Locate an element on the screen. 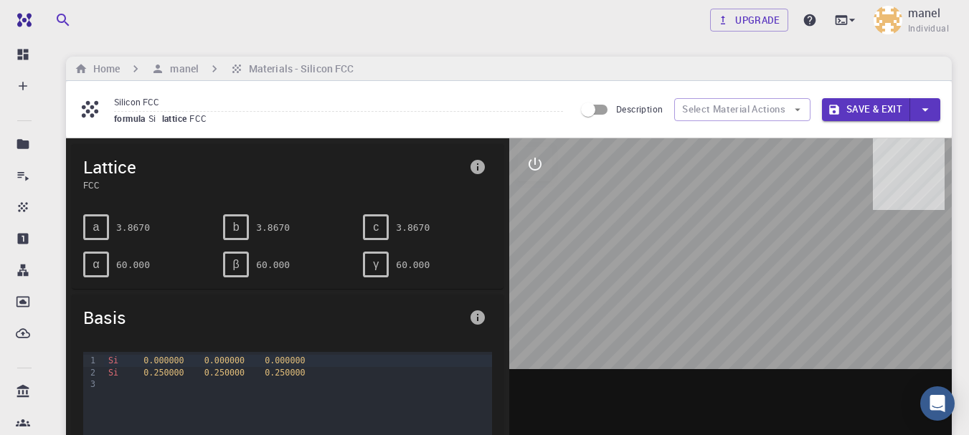  img: logo is located at coordinates (22, 20).